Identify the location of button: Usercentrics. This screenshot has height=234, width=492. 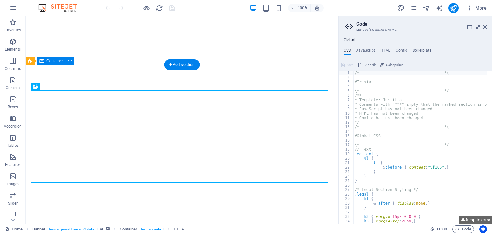
(483, 229).